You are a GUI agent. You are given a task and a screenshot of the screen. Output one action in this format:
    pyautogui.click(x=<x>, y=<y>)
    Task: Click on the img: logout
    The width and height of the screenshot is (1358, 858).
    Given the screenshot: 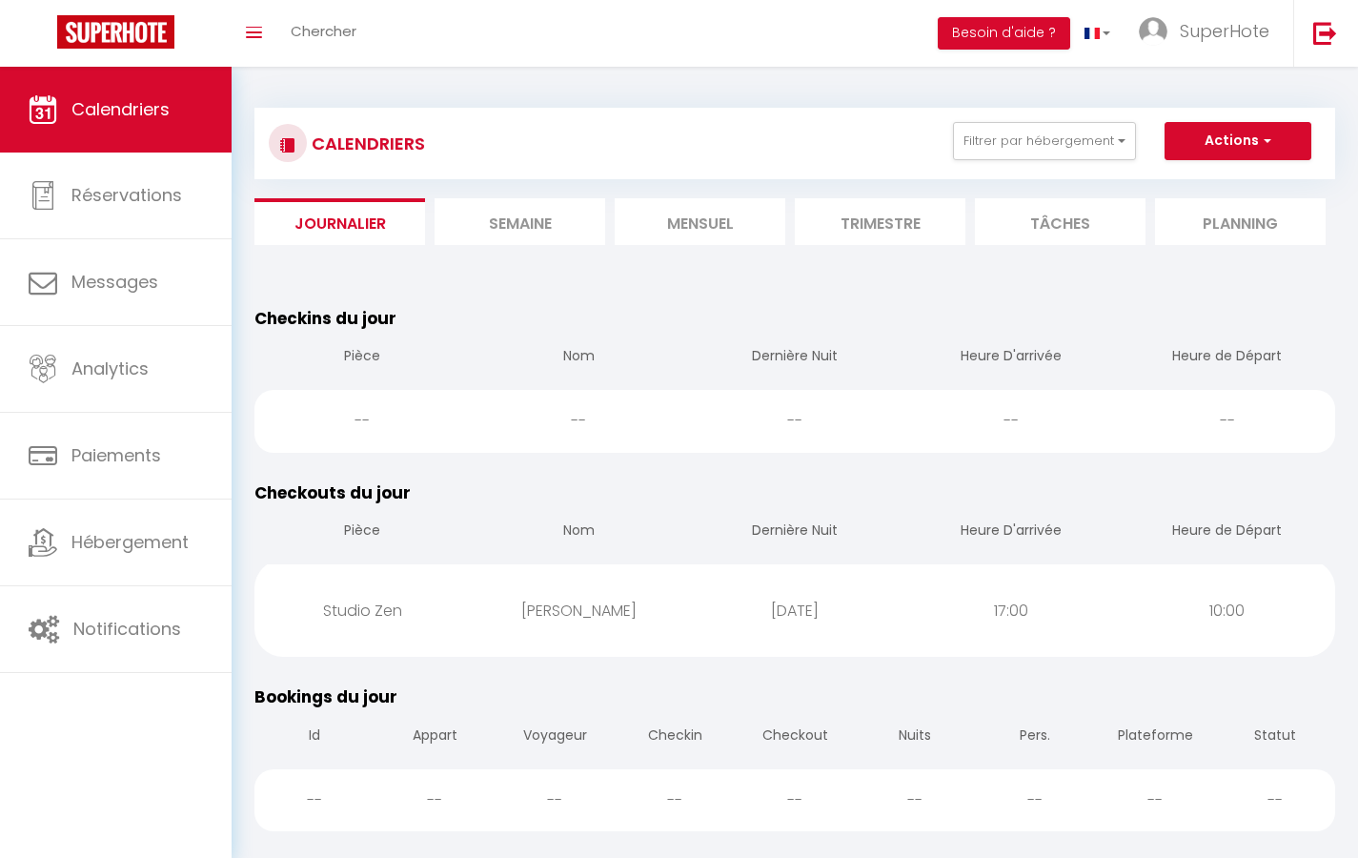 What is the action you would take?
    pyautogui.click(x=1325, y=32)
    